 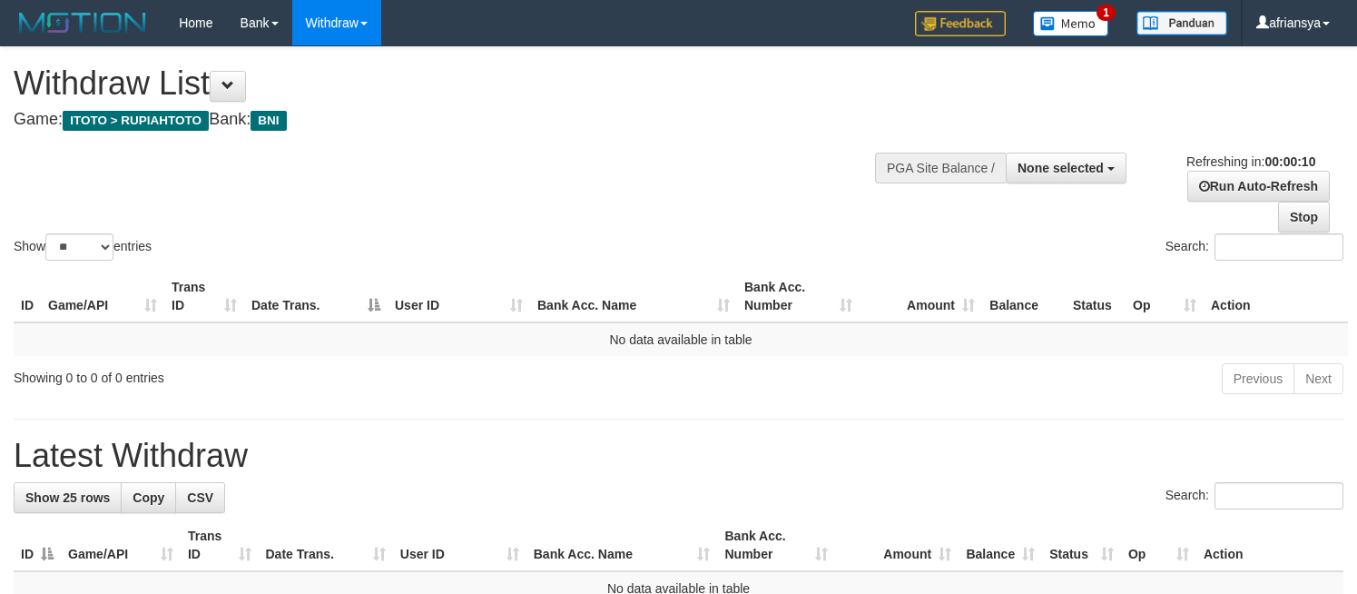 What do you see at coordinates (83, 23) in the screenshot?
I see `img: MOTION_logo.png` at bounding box center [83, 23].